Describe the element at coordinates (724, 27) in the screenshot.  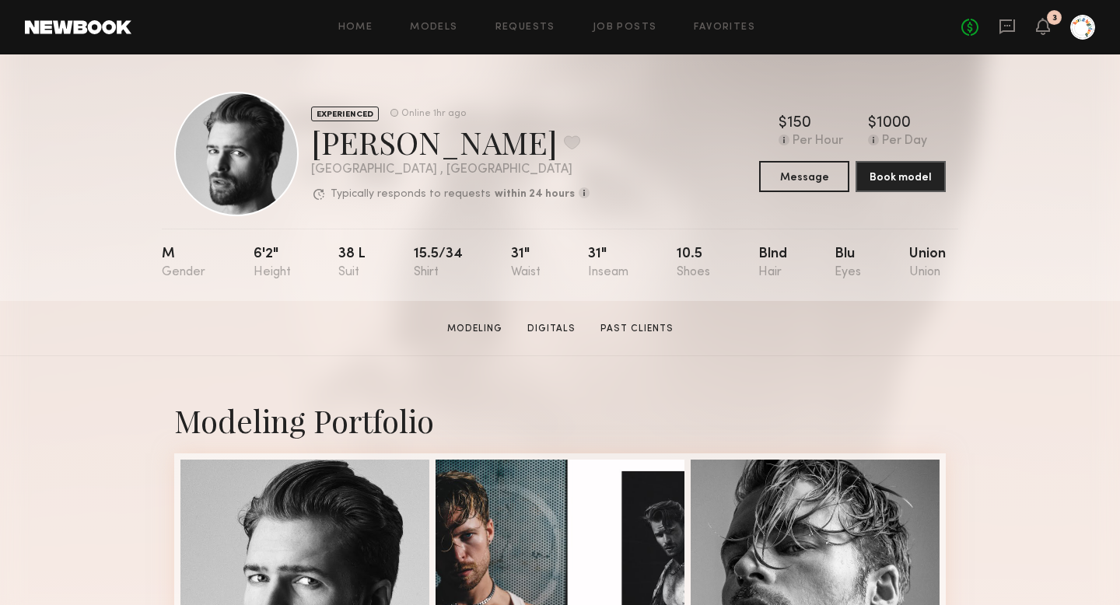
I see `a: Favorites` at that location.